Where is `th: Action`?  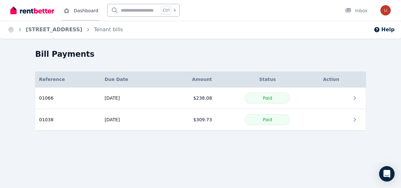
th: Action is located at coordinates (343, 79).